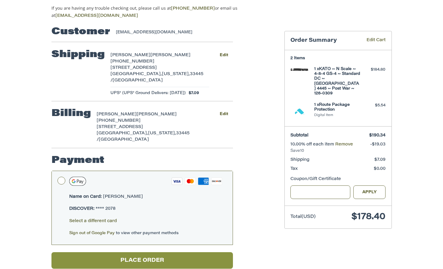  I want to click on span: 33445 /, so click(143, 137).